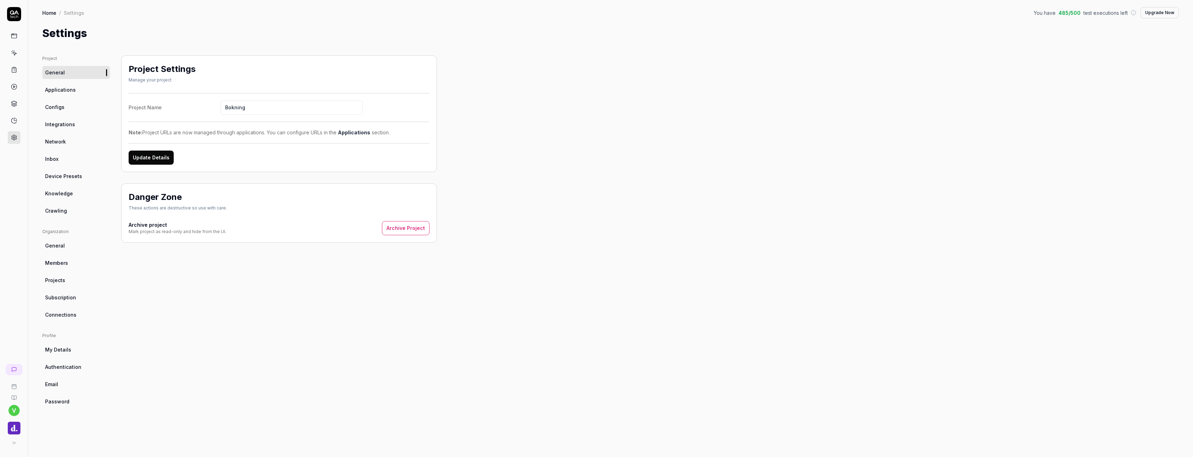 The height and width of the screenshot is (457, 1193). Describe the element at coordinates (279, 132) in the screenshot. I see `div: Project URLs are now managed through applications. You can configure URLs in the section.` at that location.